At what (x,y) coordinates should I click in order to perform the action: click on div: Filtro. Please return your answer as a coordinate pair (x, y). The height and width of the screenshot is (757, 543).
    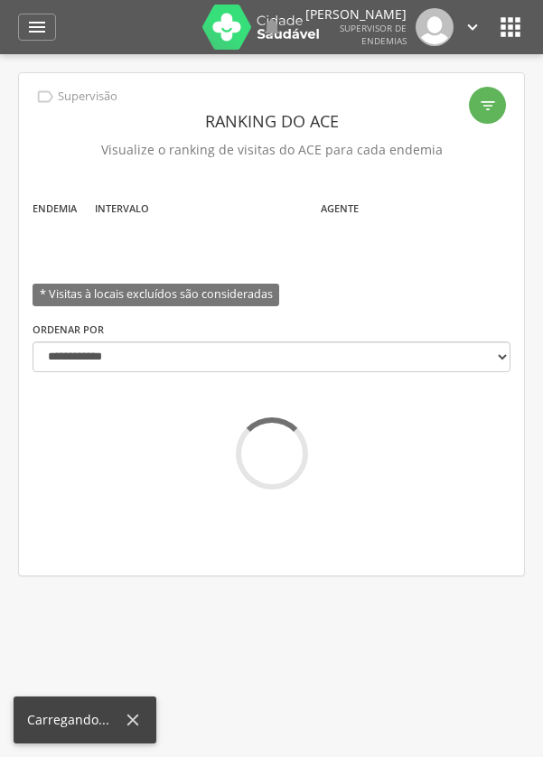
    Looking at the image, I should click on (487, 105).